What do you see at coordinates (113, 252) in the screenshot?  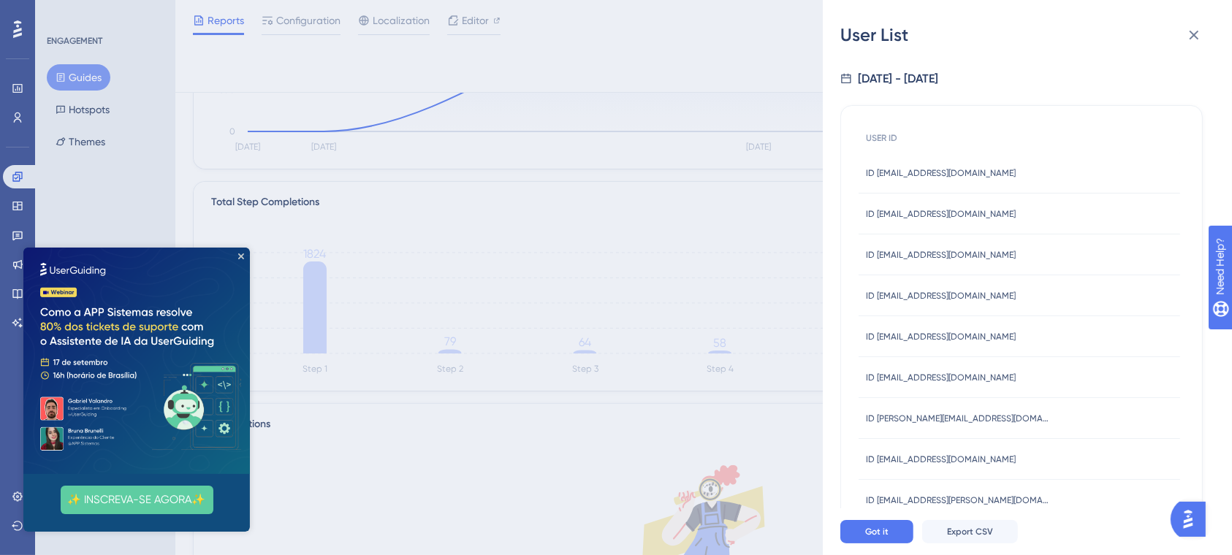 I see `button: ✨ INSCREVA-SE AGORA✨` at bounding box center [113, 252].